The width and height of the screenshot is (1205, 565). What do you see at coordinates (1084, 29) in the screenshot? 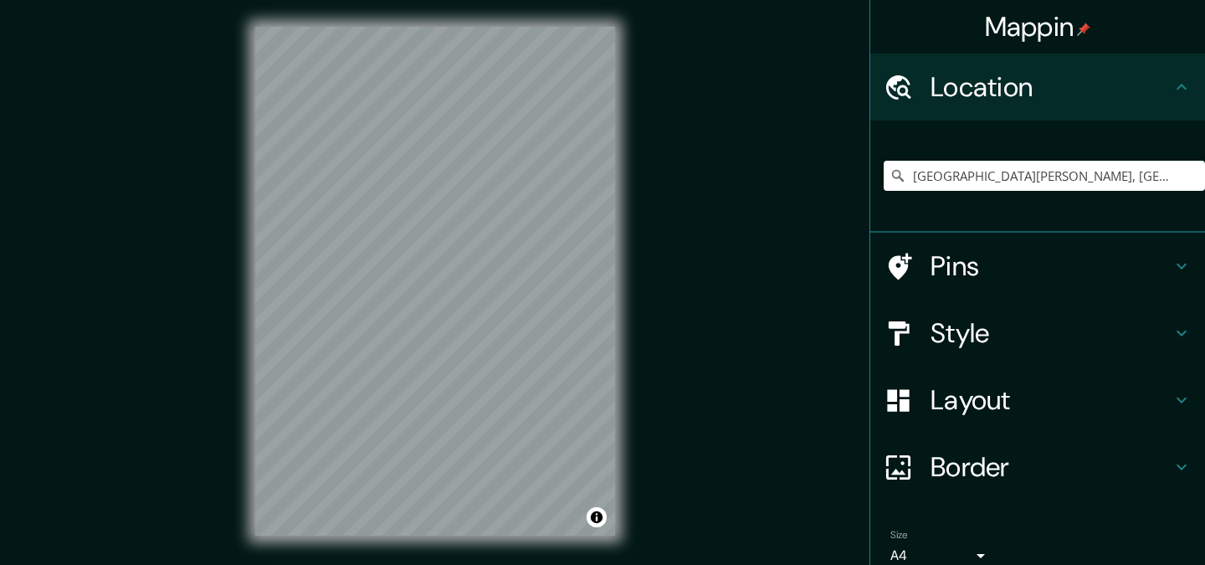
I see `img: pin-icon.png` at bounding box center [1084, 29].